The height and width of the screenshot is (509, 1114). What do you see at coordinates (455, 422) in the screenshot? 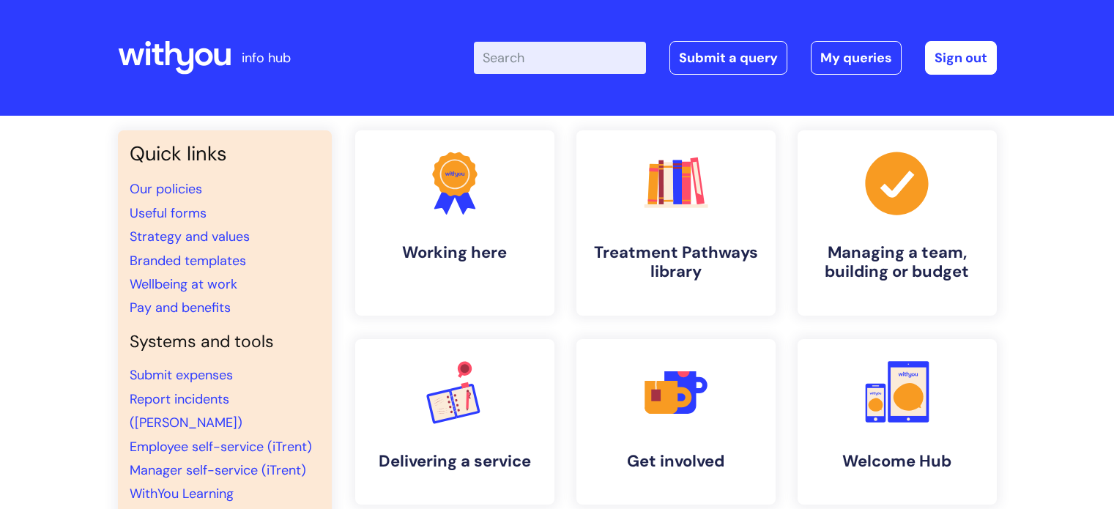
I see `a: Delivering a service` at bounding box center [455, 422].